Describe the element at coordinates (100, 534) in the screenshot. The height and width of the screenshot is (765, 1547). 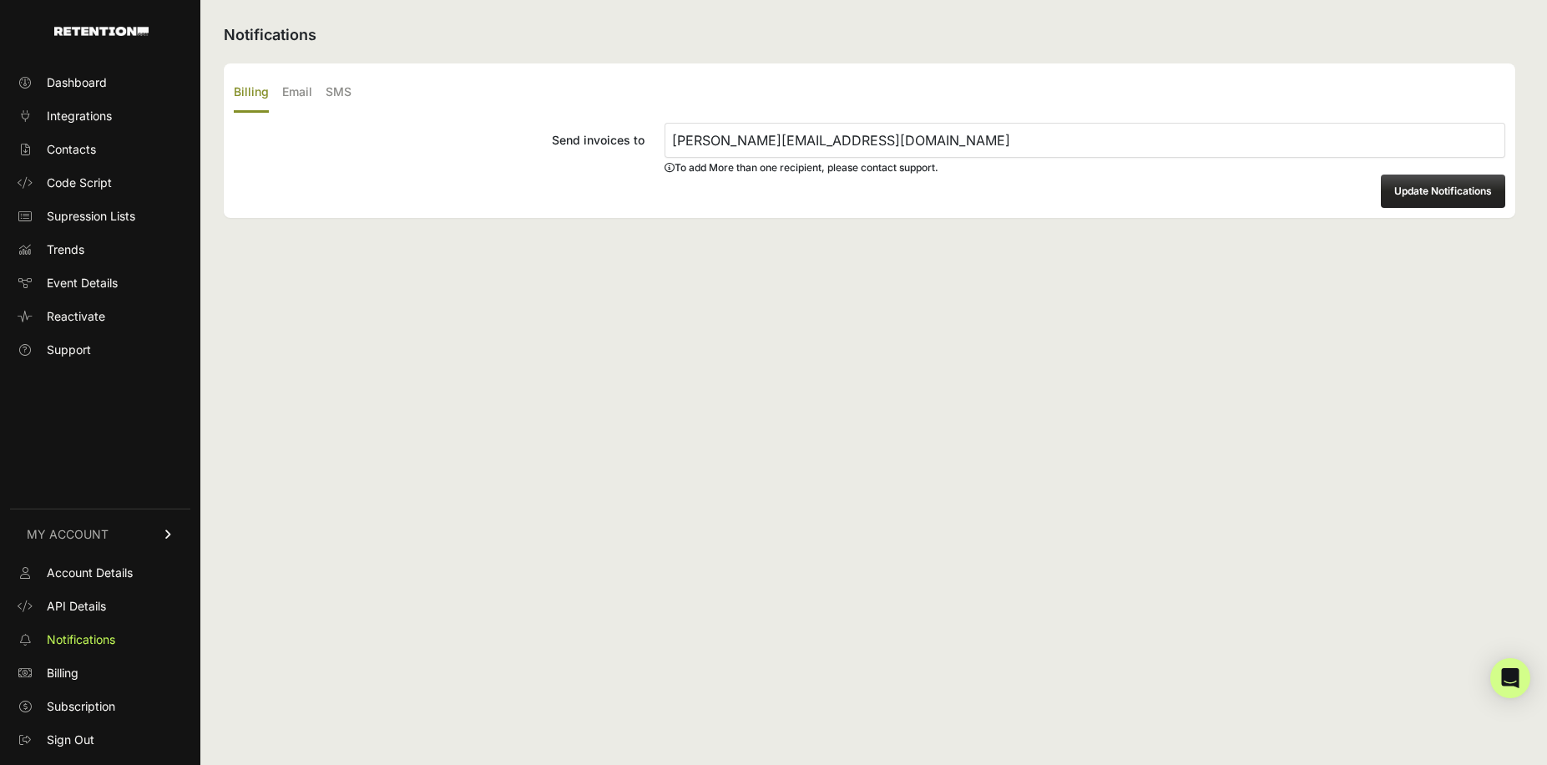
I see `a: MY ACCOUNT` at that location.